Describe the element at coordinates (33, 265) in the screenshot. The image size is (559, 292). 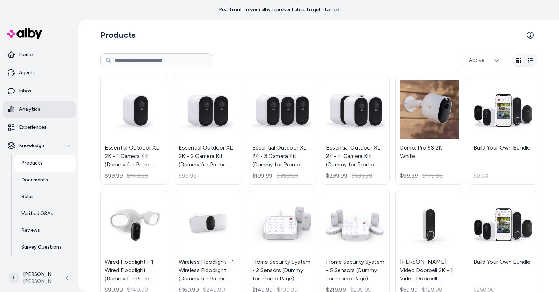
I see `p: Integrations` at that location.